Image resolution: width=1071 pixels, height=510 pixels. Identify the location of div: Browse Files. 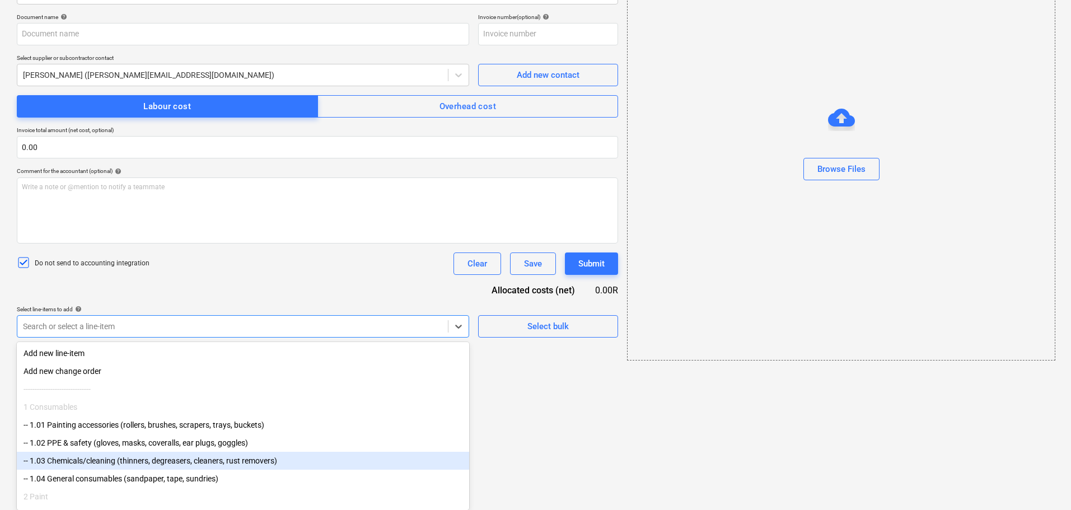
(842, 169).